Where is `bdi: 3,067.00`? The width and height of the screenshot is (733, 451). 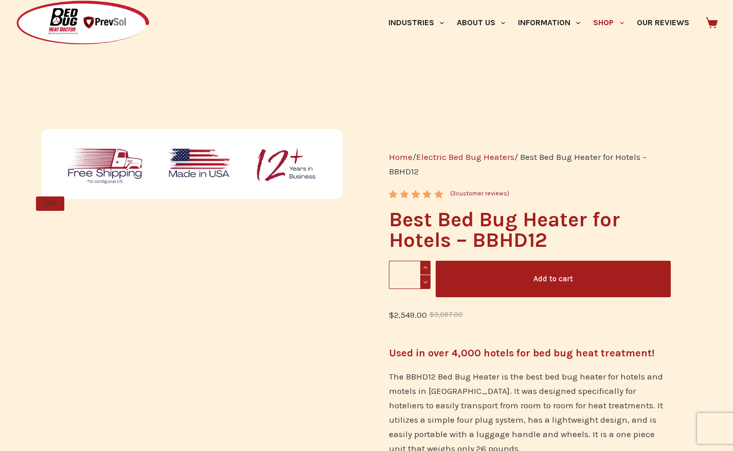 bdi: 3,067.00 is located at coordinates (446, 314).